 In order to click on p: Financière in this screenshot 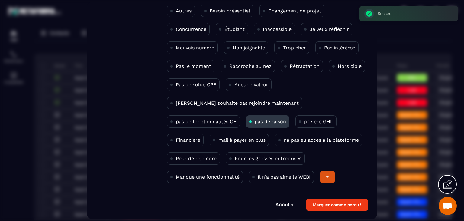, I will do `click(188, 140)`.